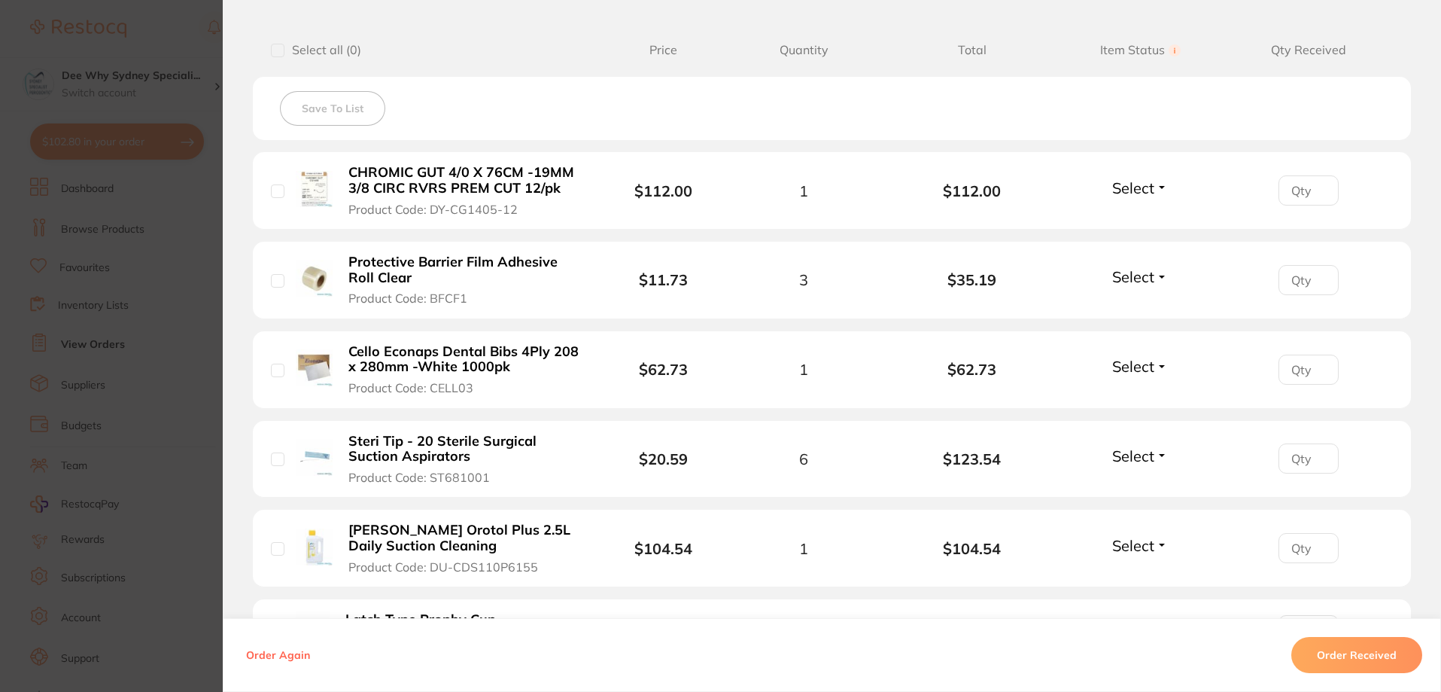 The width and height of the screenshot is (1441, 692). Describe the element at coordinates (663, 279) in the screenshot. I see `b: $11.73` at that location.